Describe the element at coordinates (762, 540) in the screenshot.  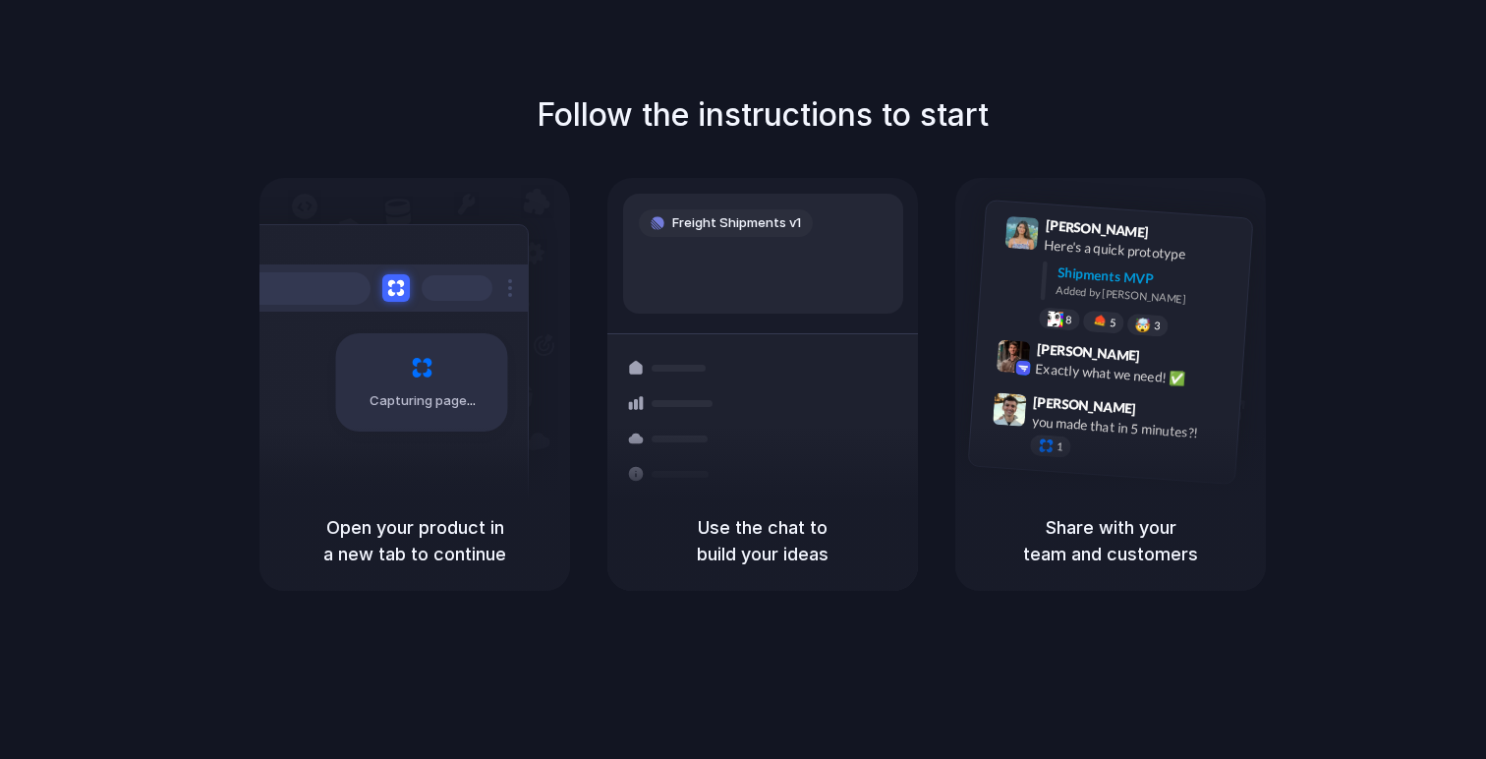
I see `h5: Use the chat to build your ideas` at that location.